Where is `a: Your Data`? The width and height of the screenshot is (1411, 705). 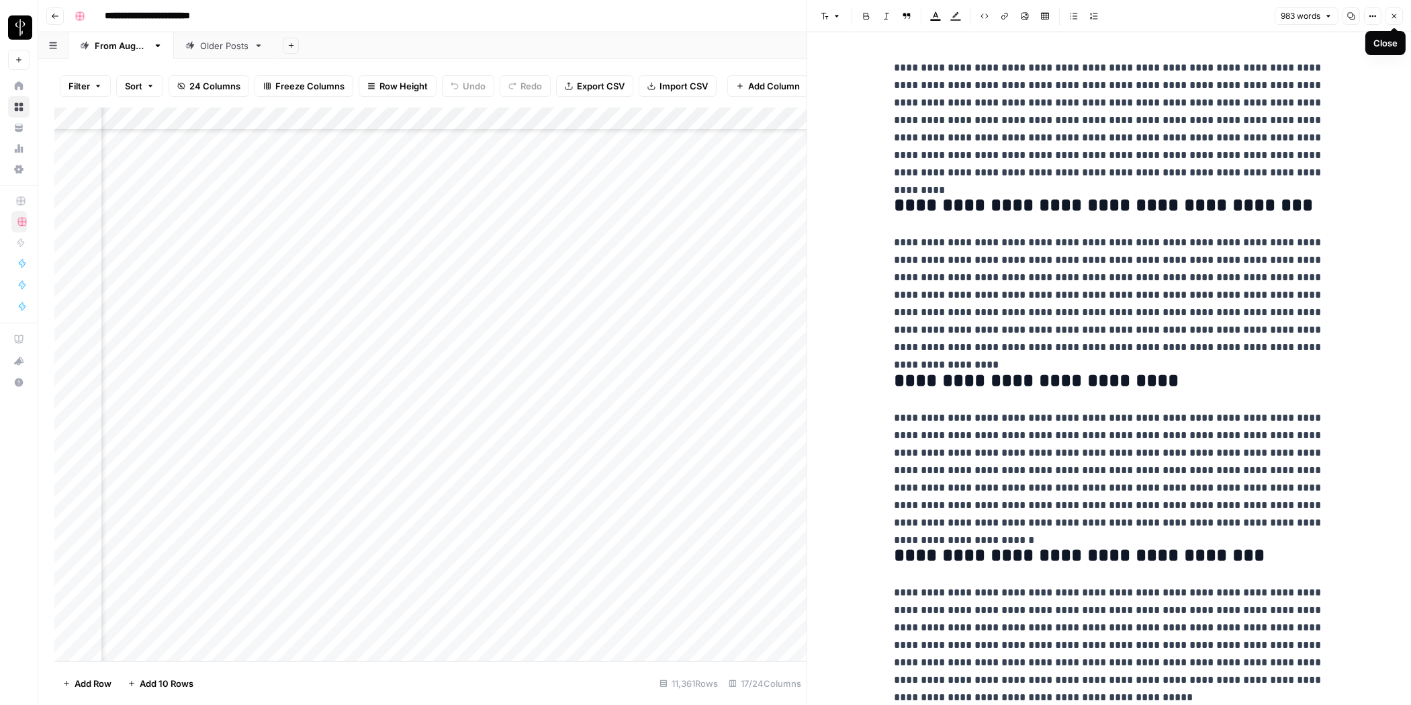 a: Your Data is located at coordinates (19, 128).